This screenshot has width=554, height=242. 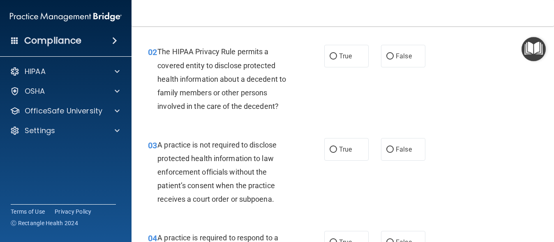 I want to click on p: HIPAA, so click(x=35, y=72).